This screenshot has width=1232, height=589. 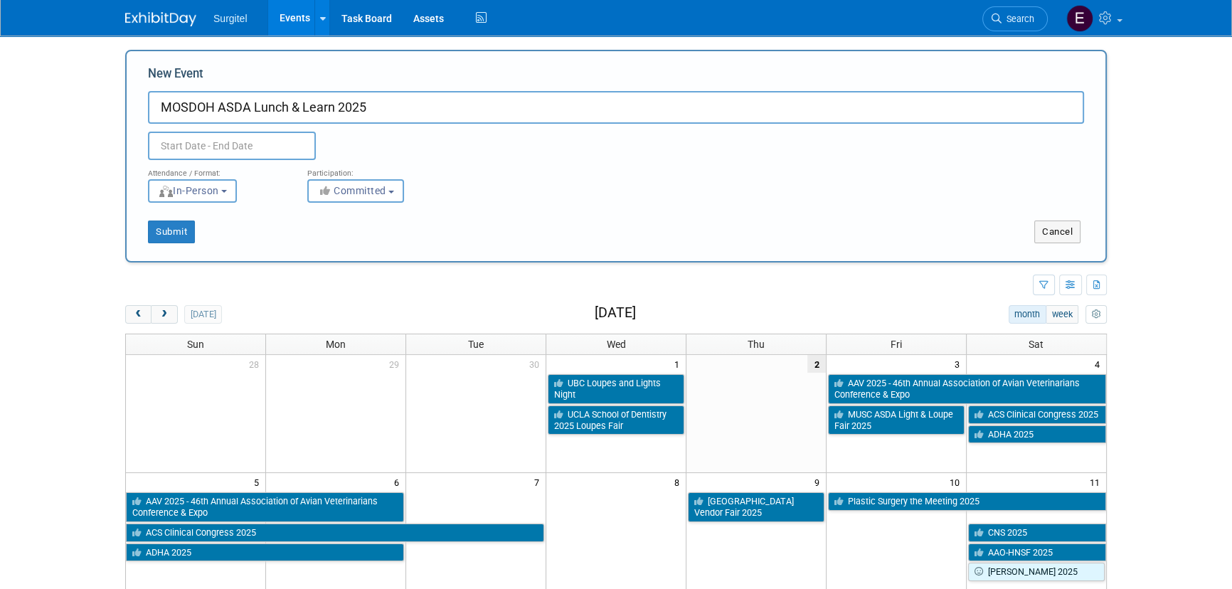 What do you see at coordinates (679, 482) in the screenshot?
I see `span: 8` at bounding box center [679, 482].